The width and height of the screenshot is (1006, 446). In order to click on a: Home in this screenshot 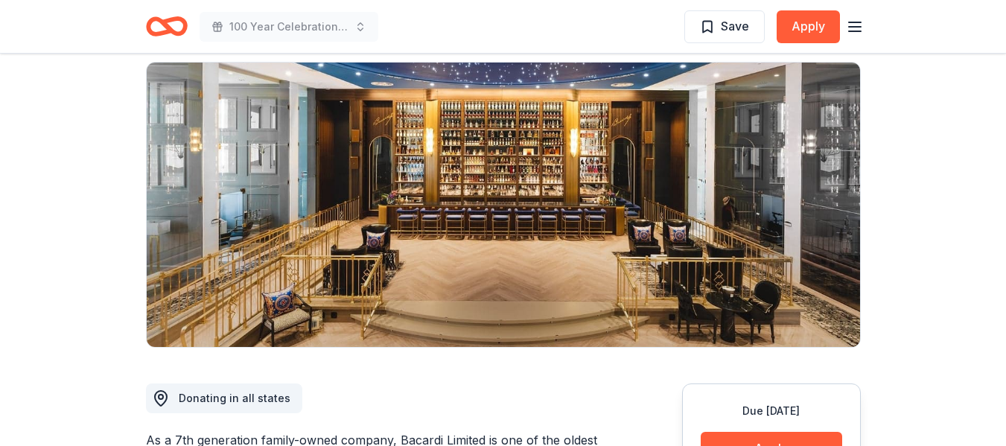, I will do `click(167, 26)`.